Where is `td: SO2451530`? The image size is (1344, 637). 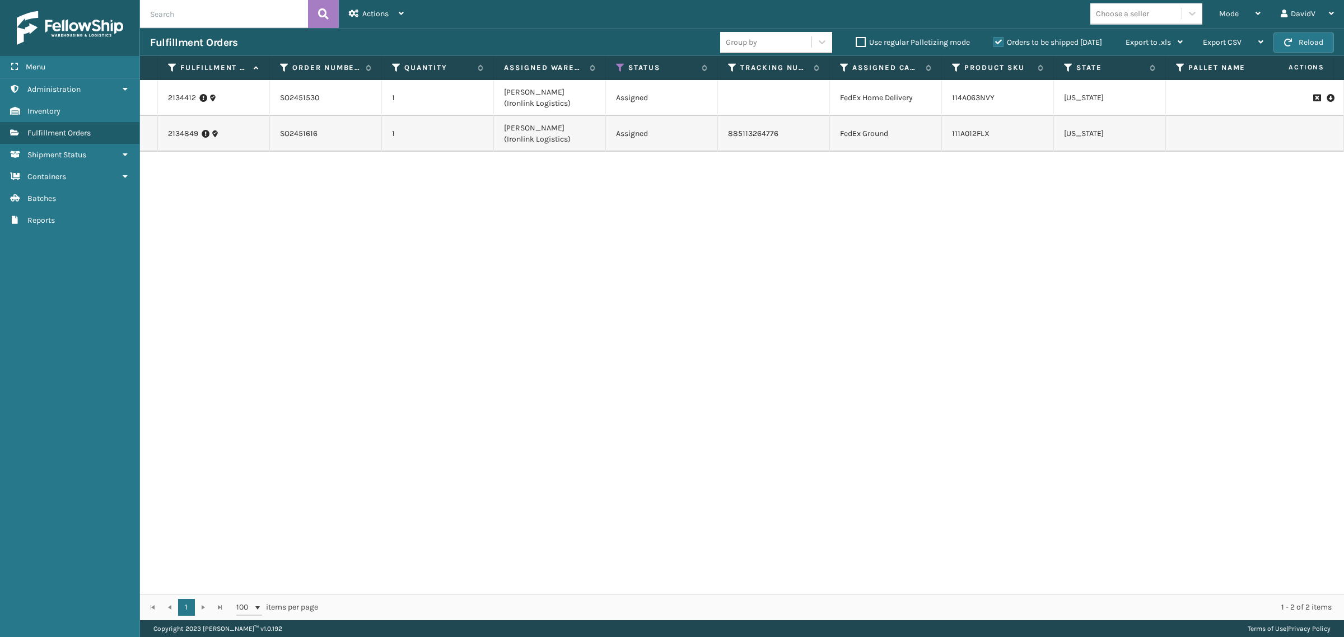 td: SO2451530 is located at coordinates (326, 98).